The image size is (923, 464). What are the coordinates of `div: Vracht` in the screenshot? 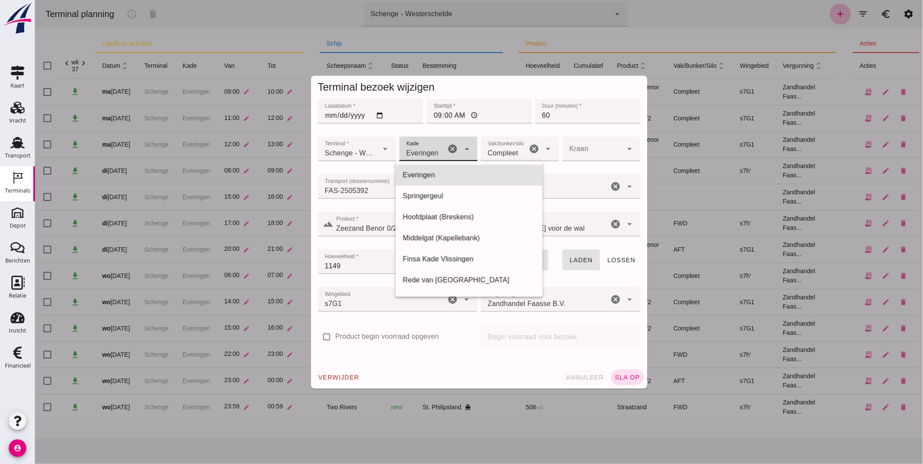 It's located at (18, 120).